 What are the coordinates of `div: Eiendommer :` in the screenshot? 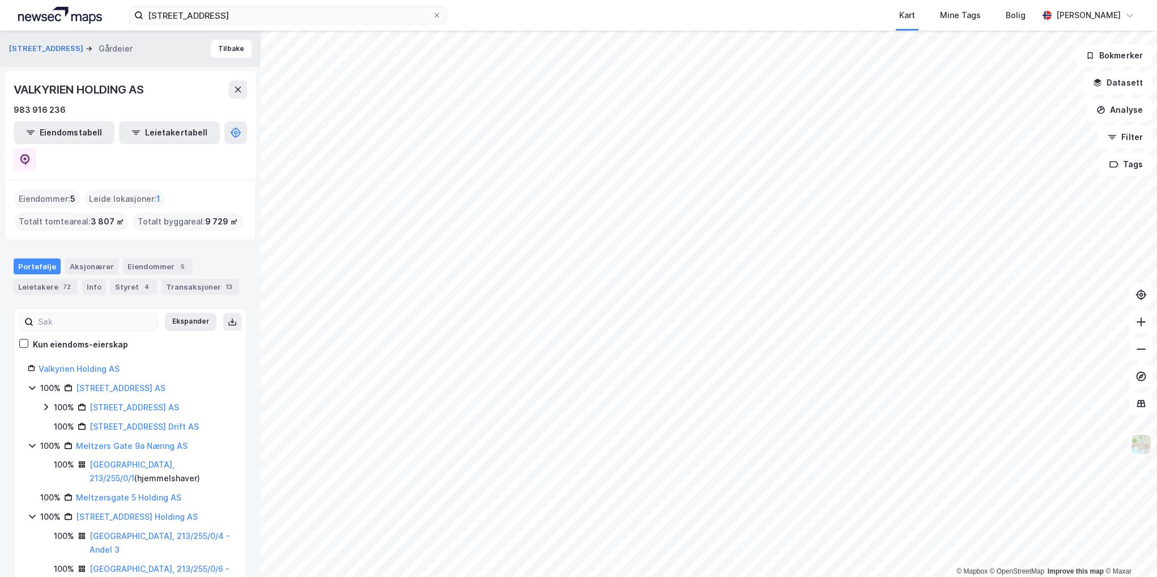 It's located at (47, 199).